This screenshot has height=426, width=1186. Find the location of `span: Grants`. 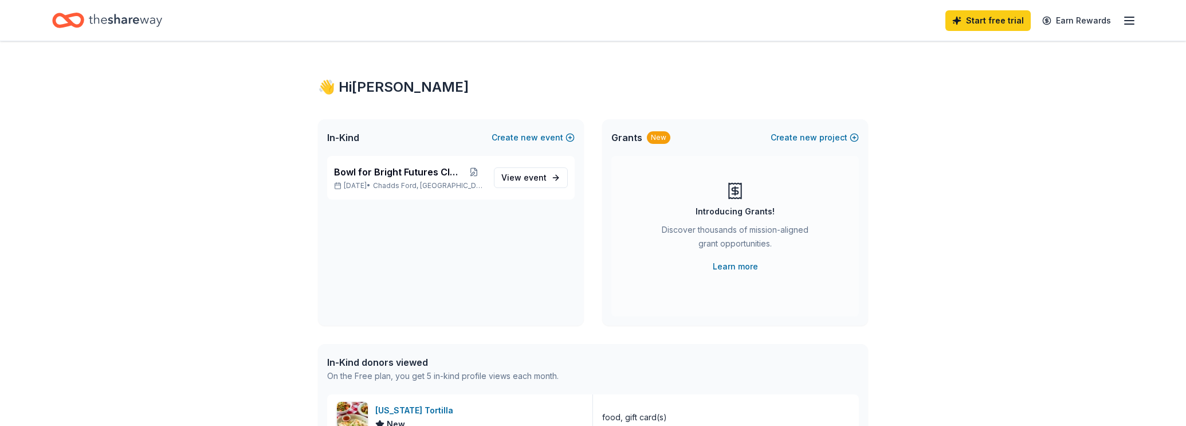

span: Grants is located at coordinates (627, 138).